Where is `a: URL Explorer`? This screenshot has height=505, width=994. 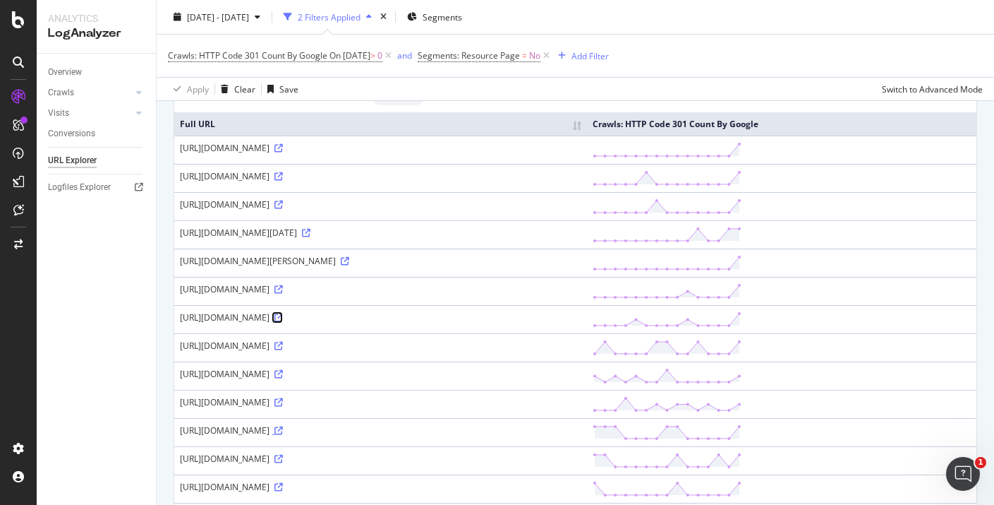
a: URL Explorer is located at coordinates (97, 160).